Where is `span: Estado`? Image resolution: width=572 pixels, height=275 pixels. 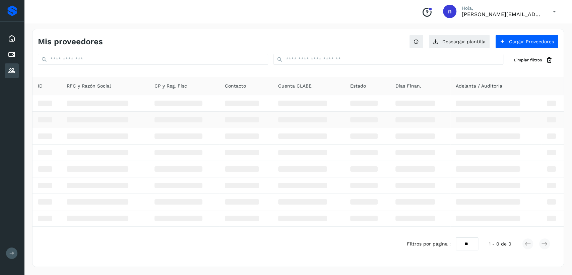 span: Estado is located at coordinates (358, 86).